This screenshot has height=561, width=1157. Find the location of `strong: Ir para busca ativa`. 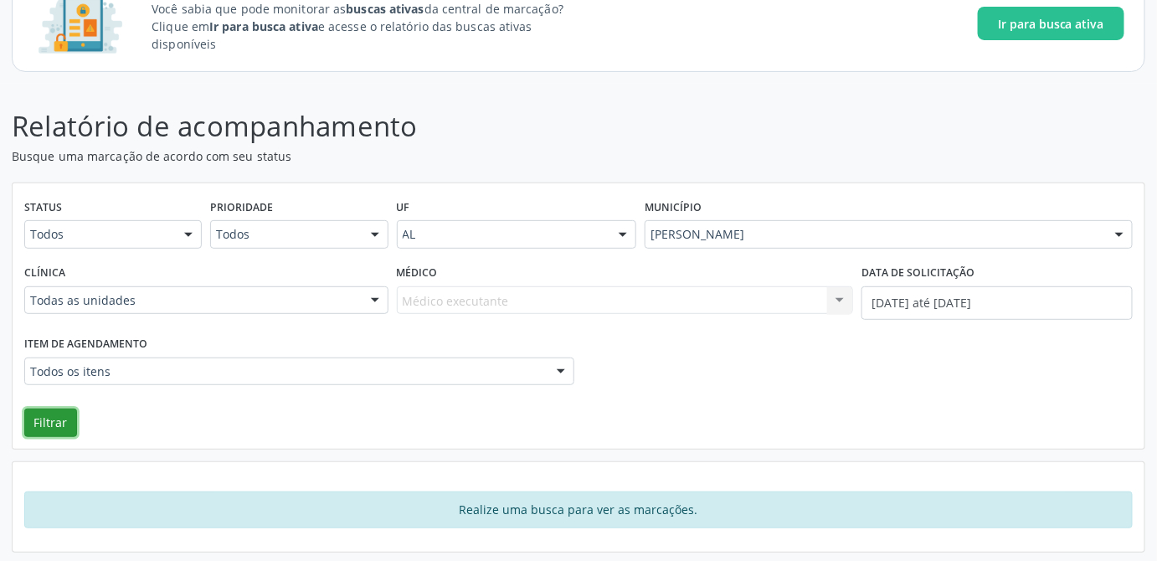

strong: Ir para busca ativa is located at coordinates (264, 26).